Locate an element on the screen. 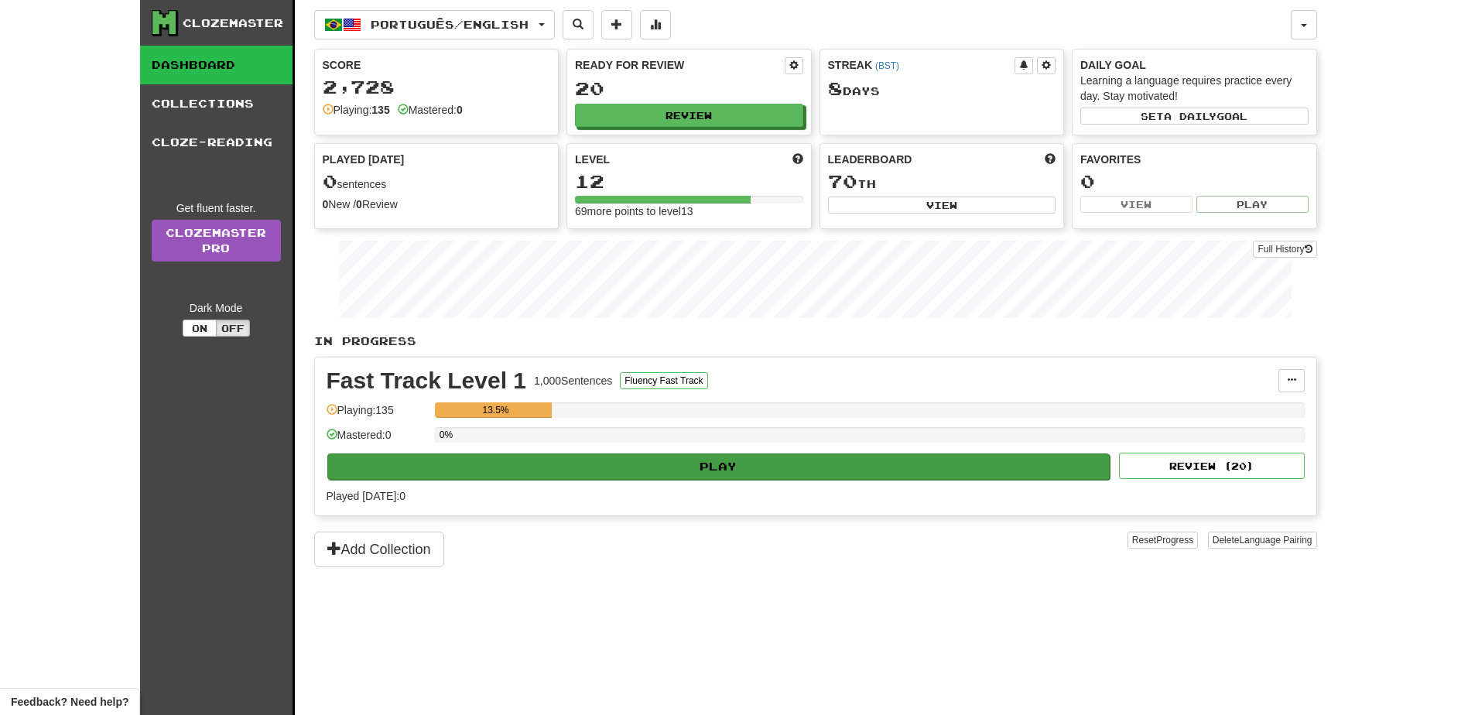  div: Playing: 135 is located at coordinates (377, 415).